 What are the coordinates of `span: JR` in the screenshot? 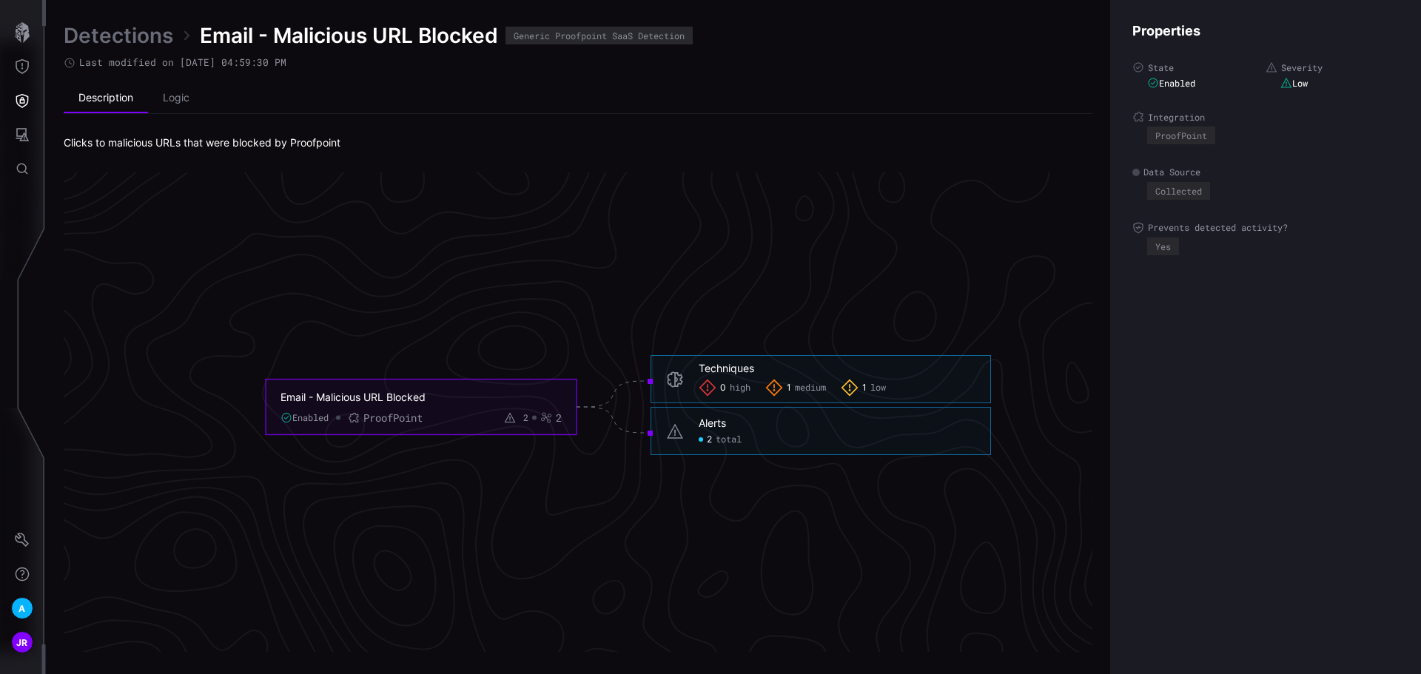 It's located at (22, 643).